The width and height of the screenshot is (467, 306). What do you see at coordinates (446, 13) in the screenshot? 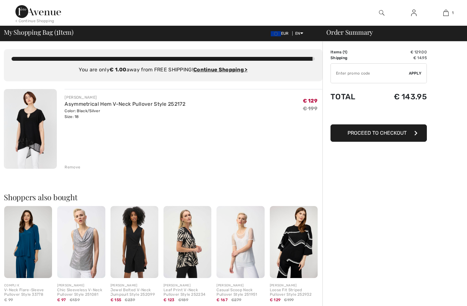
I see `img: My Bag` at bounding box center [446, 13].